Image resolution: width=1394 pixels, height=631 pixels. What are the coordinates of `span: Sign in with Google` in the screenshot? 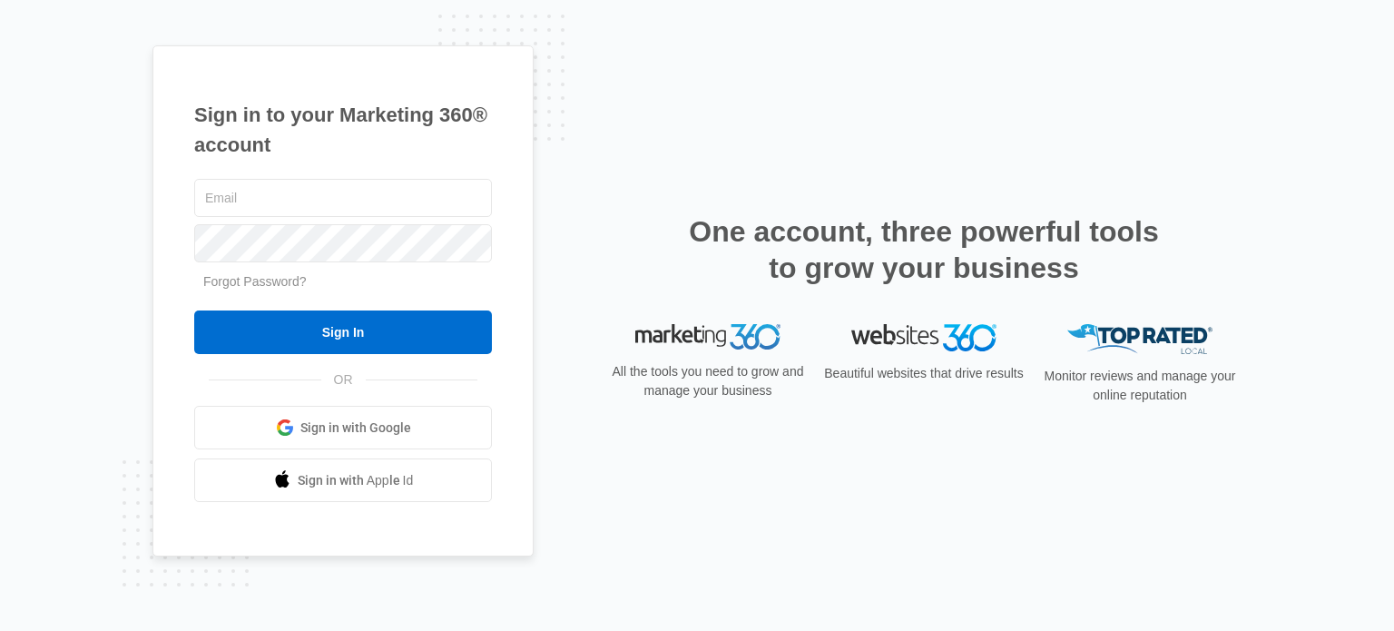 It's located at (356, 428).